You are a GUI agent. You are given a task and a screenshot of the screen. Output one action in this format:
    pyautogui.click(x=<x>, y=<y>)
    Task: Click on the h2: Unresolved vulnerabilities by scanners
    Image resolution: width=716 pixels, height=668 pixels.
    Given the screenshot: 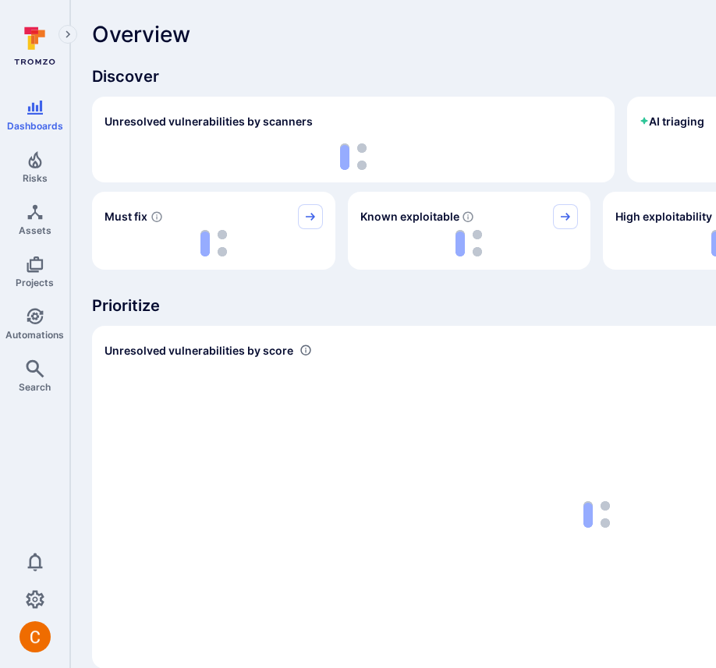 What is the action you would take?
    pyautogui.click(x=208, y=122)
    